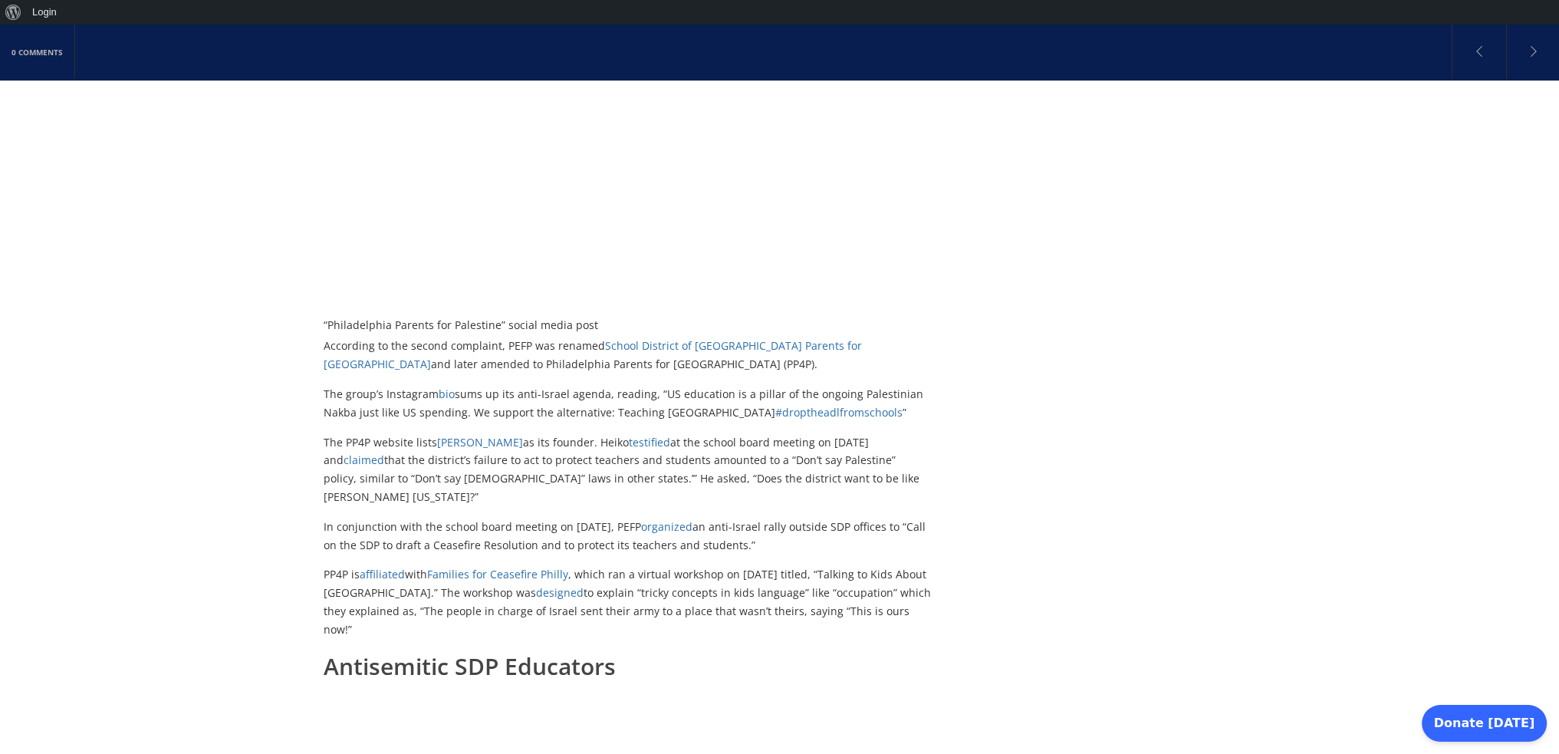 Image resolution: width=1559 pixels, height=754 pixels. Describe the element at coordinates (627, 355) in the screenshot. I see `p: According to the second complaint, PEFP was renamed and later amended to Philadelphia Parents for...` at that location.